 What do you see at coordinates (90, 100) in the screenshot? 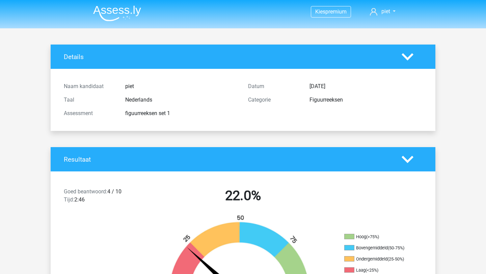
I see `div: Taal` at bounding box center [90, 100].